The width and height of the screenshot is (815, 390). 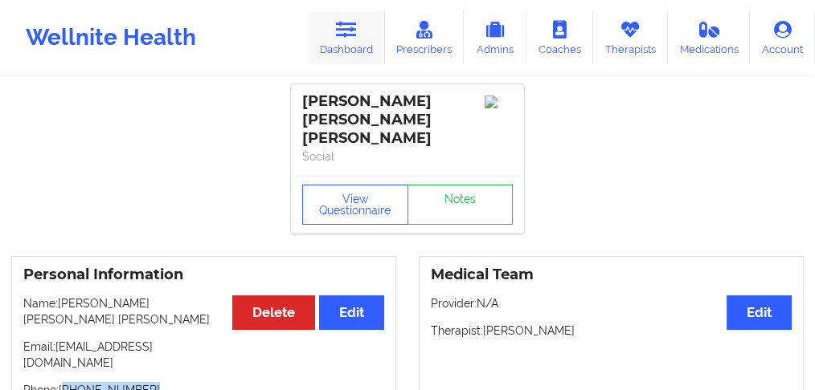 What do you see at coordinates (559, 38) in the screenshot?
I see `a: Coaches` at bounding box center [559, 38].